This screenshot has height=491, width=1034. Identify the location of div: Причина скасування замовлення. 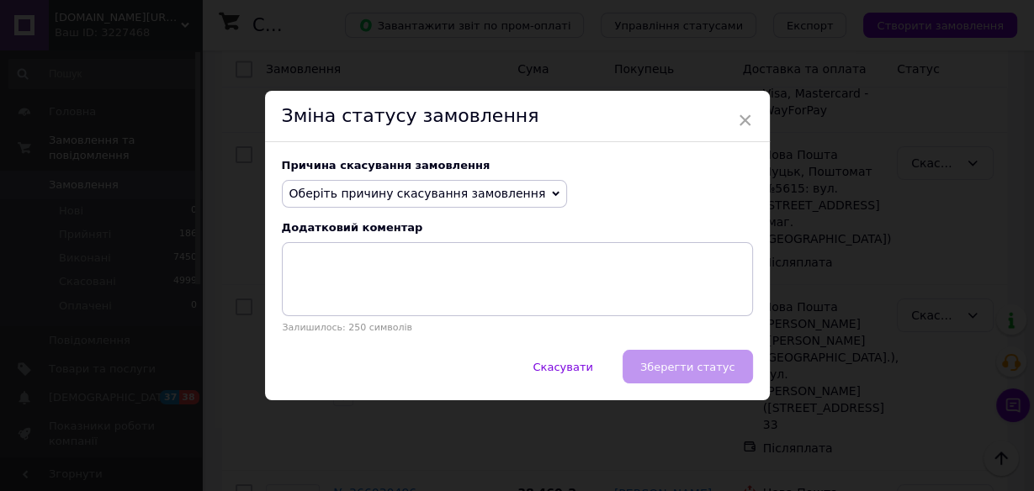
(518, 165).